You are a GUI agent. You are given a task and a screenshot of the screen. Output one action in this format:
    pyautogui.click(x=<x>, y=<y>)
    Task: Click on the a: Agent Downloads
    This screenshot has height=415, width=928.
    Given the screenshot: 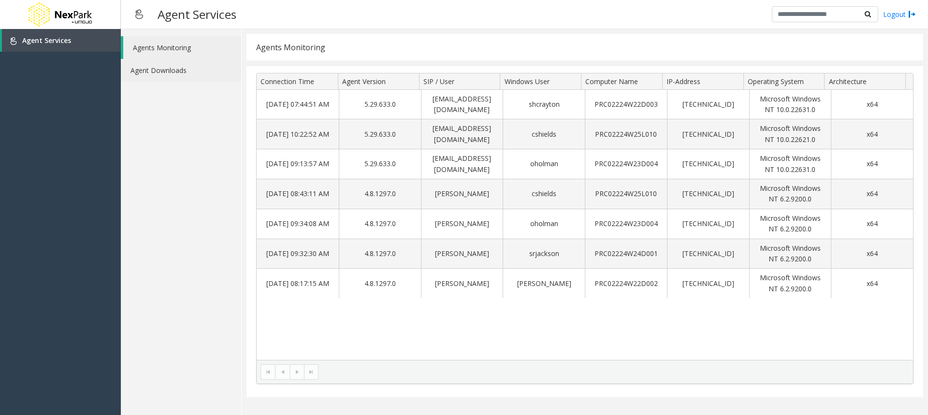 What is the action you would take?
    pyautogui.click(x=181, y=70)
    